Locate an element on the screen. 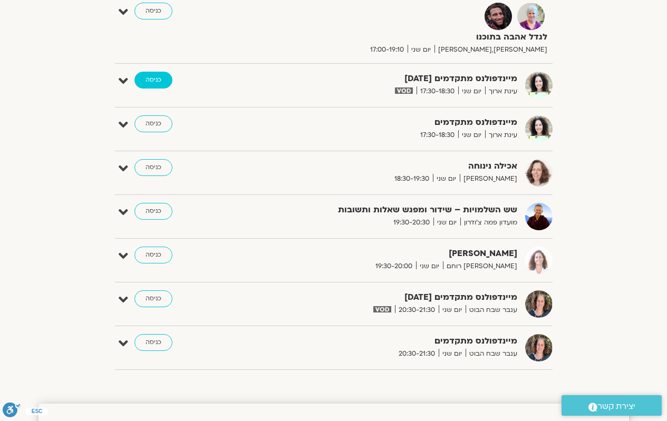 The height and width of the screenshot is (421, 667). span: 19:30-20:00 is located at coordinates (394, 266).